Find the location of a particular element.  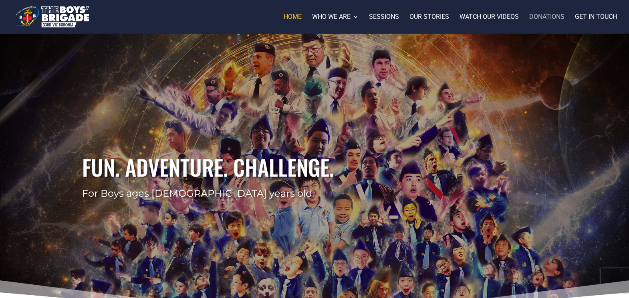

a: Donations is located at coordinates (547, 24).